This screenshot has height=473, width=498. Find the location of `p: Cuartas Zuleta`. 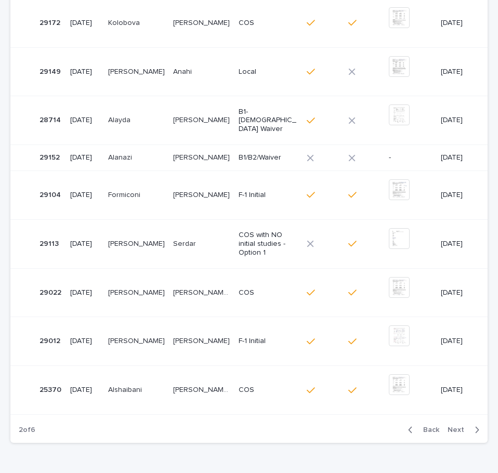

p: Cuartas Zuleta is located at coordinates (137, 292).